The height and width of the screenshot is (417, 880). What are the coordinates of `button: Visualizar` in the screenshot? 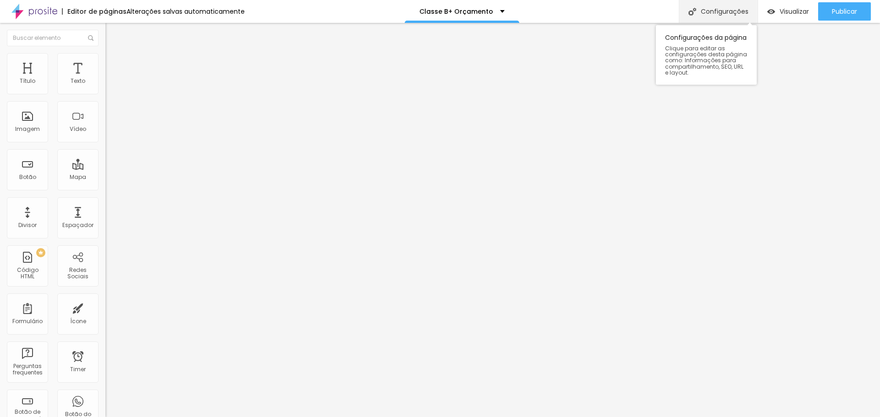 It's located at (788, 11).